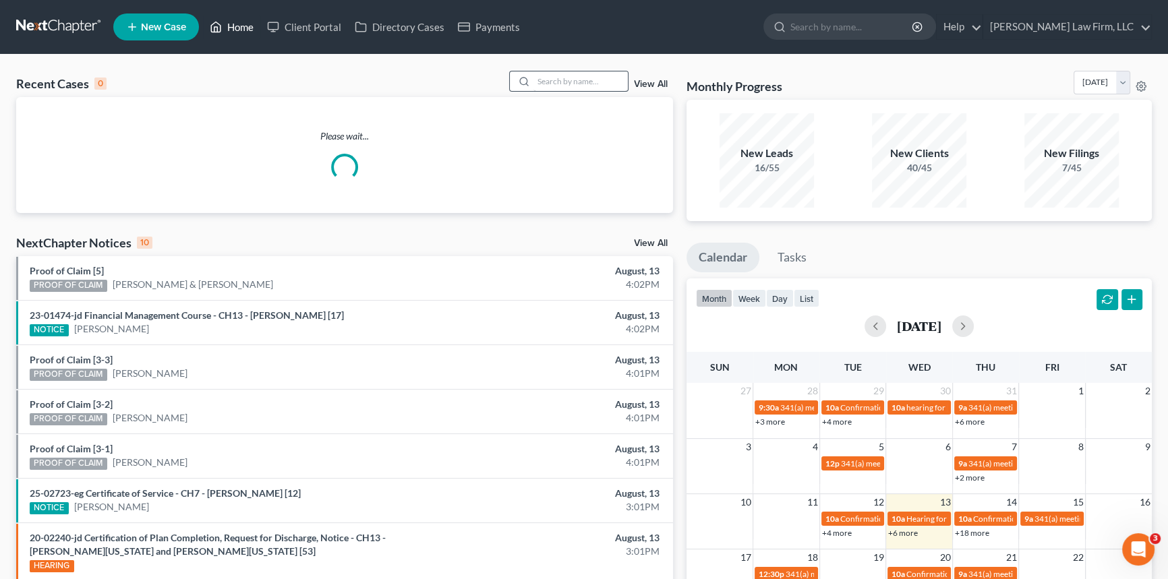 Image resolution: width=1168 pixels, height=579 pixels. I want to click on span: 16, so click(1145, 502).